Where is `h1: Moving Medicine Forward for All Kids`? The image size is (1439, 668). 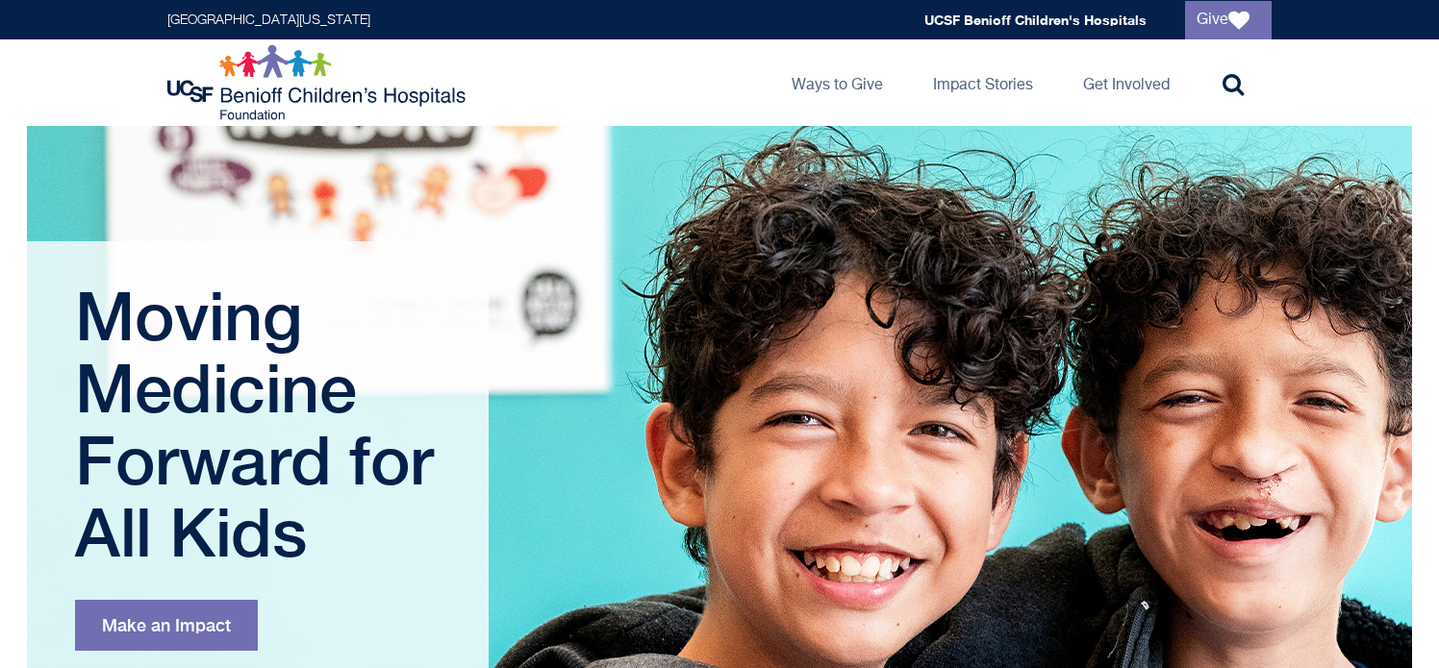
h1: Moving Medicine Forward for All Kids is located at coordinates (260, 424).